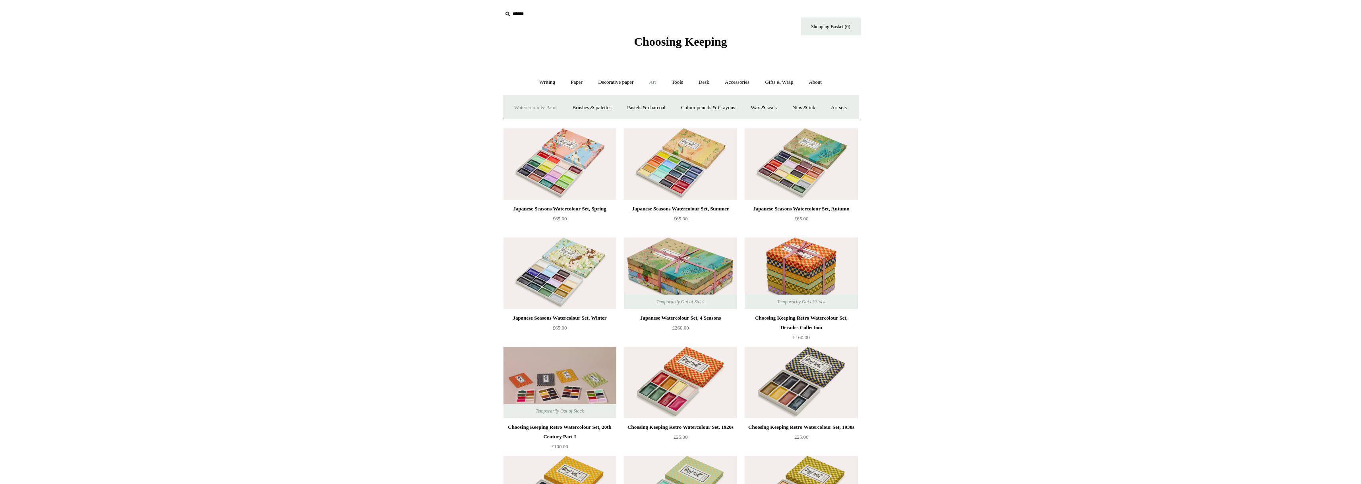 The width and height of the screenshot is (1361, 484). What do you see at coordinates (680, 318) in the screenshot?
I see `div: Japanese Watercolour Set, 4 Seasons` at bounding box center [680, 318].